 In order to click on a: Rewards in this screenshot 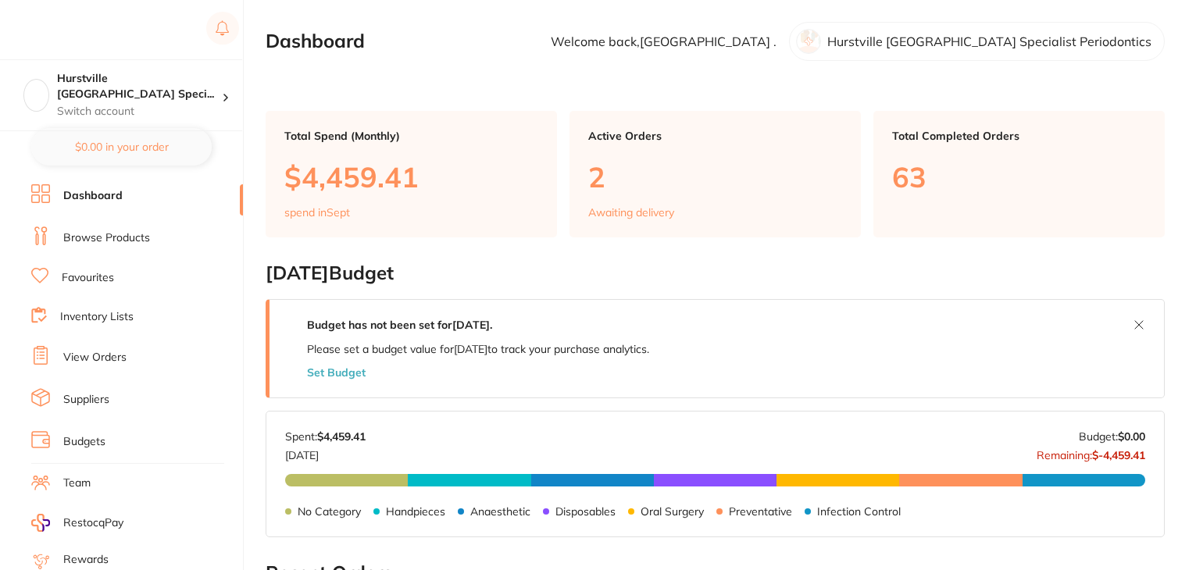, I will do `click(86, 560)`.